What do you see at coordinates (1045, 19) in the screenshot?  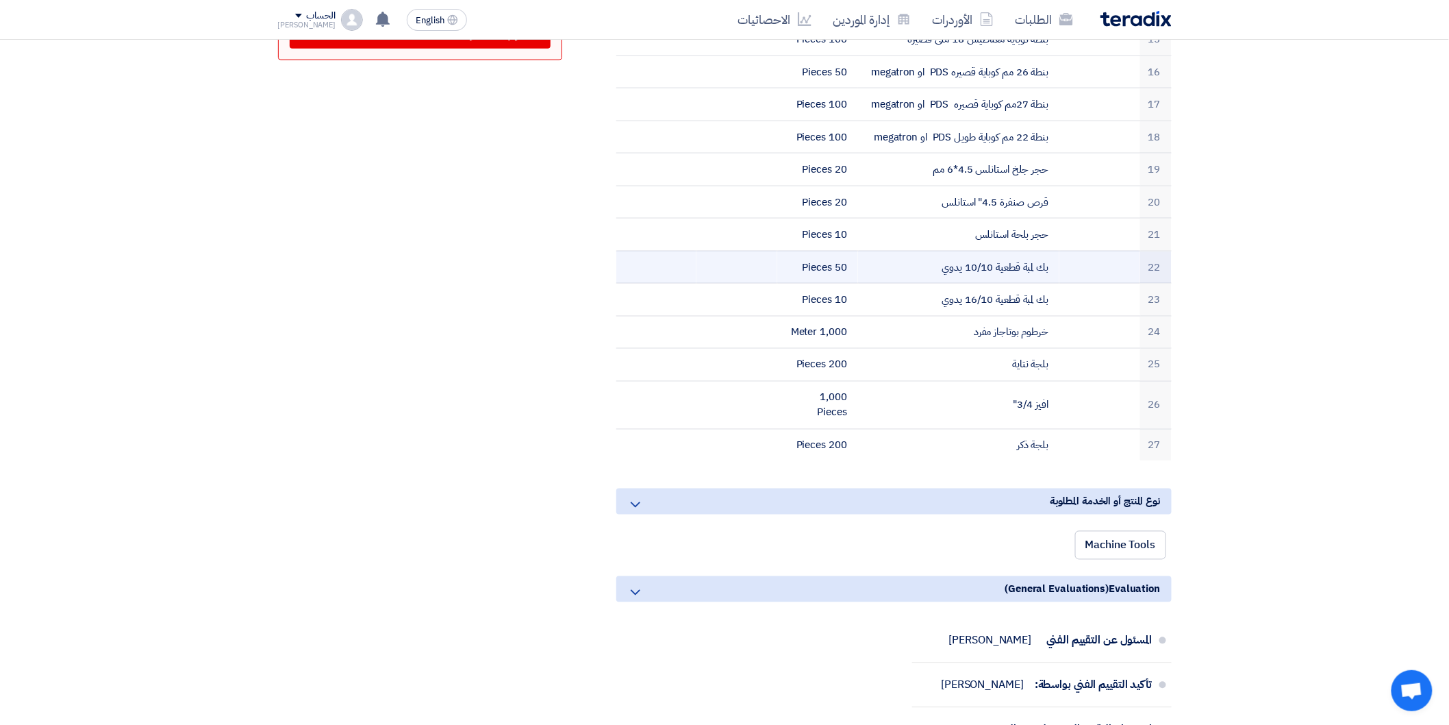 I see `a: الطلبات` at bounding box center [1045, 19].